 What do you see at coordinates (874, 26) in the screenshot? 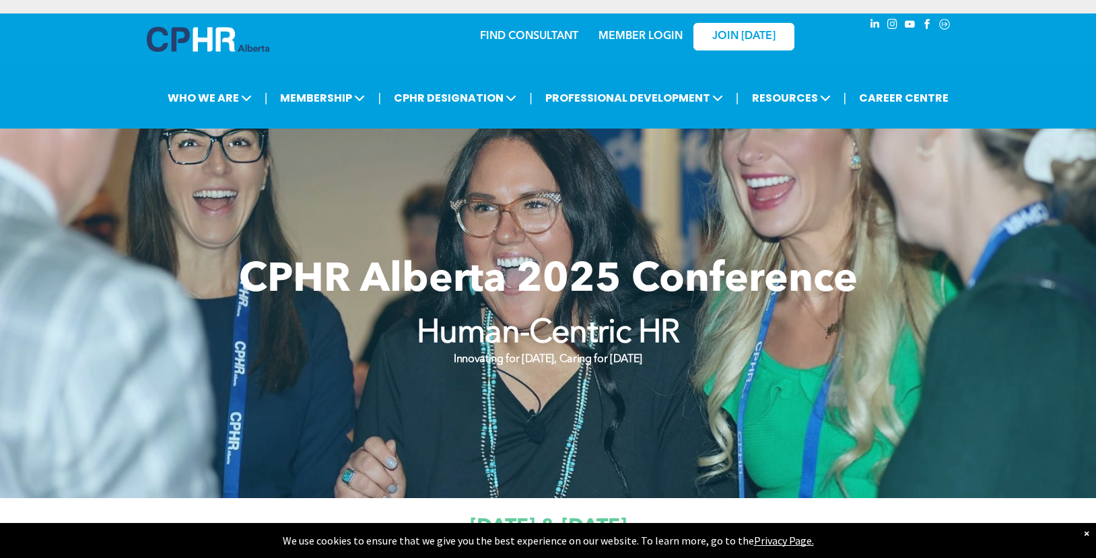
I see `a: linkedin` at bounding box center [874, 26].